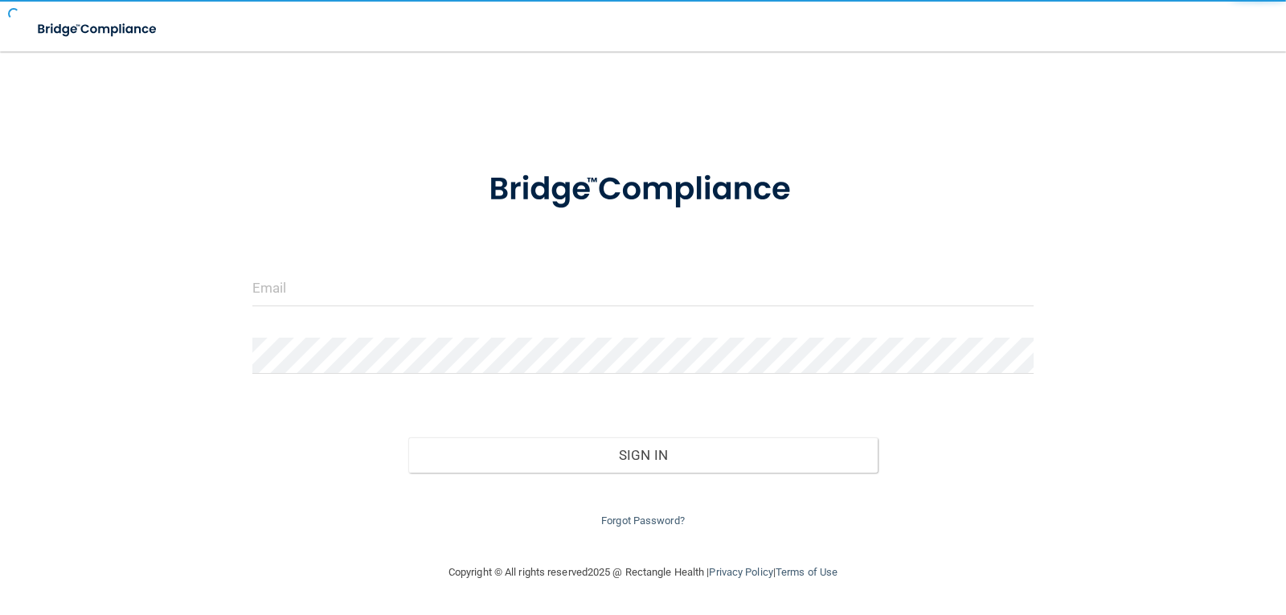 The image size is (1286, 615). What do you see at coordinates (806, 572) in the screenshot?
I see `a: Terms of Use` at bounding box center [806, 572].